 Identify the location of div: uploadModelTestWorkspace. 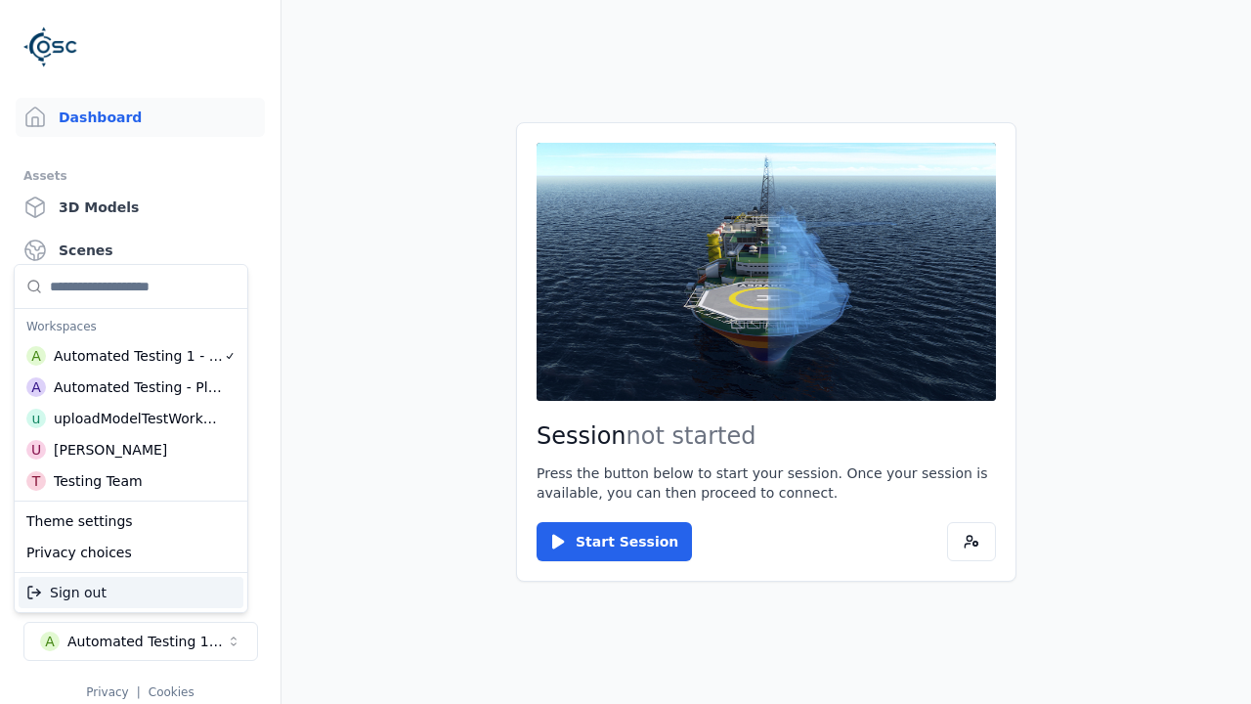
(138, 418).